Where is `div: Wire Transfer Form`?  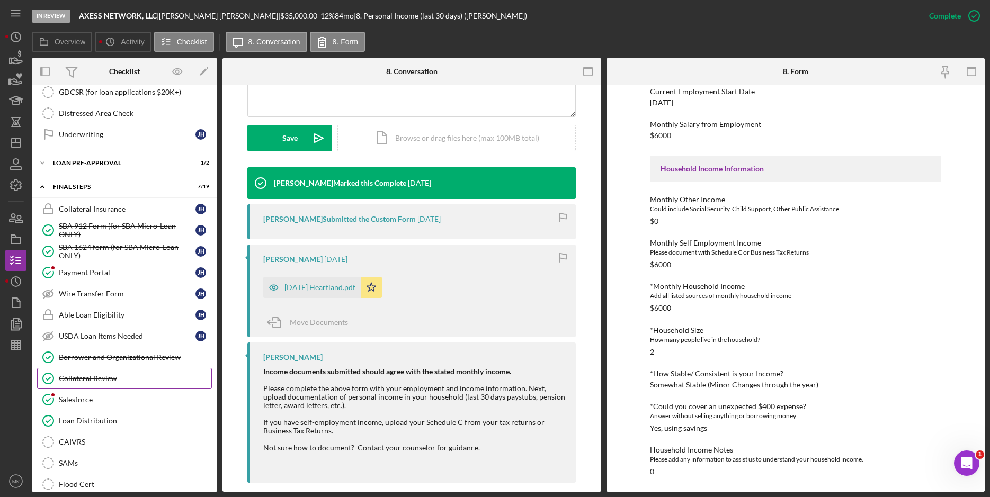 div: Wire Transfer Form is located at coordinates (127, 294).